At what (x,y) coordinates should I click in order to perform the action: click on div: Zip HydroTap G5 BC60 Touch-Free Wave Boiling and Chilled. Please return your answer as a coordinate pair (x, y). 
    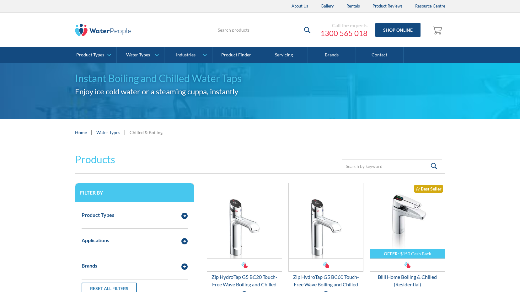
    Looking at the image, I should click on (326, 281).